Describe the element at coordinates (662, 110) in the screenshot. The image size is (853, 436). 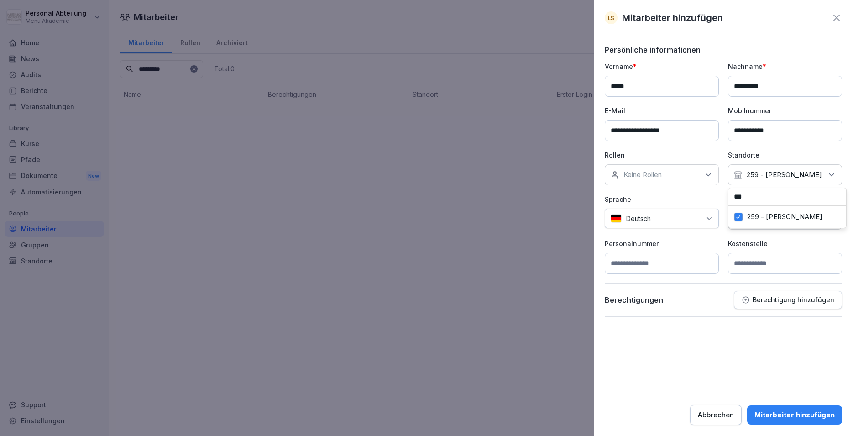
I see `p: E-Mail` at that location.